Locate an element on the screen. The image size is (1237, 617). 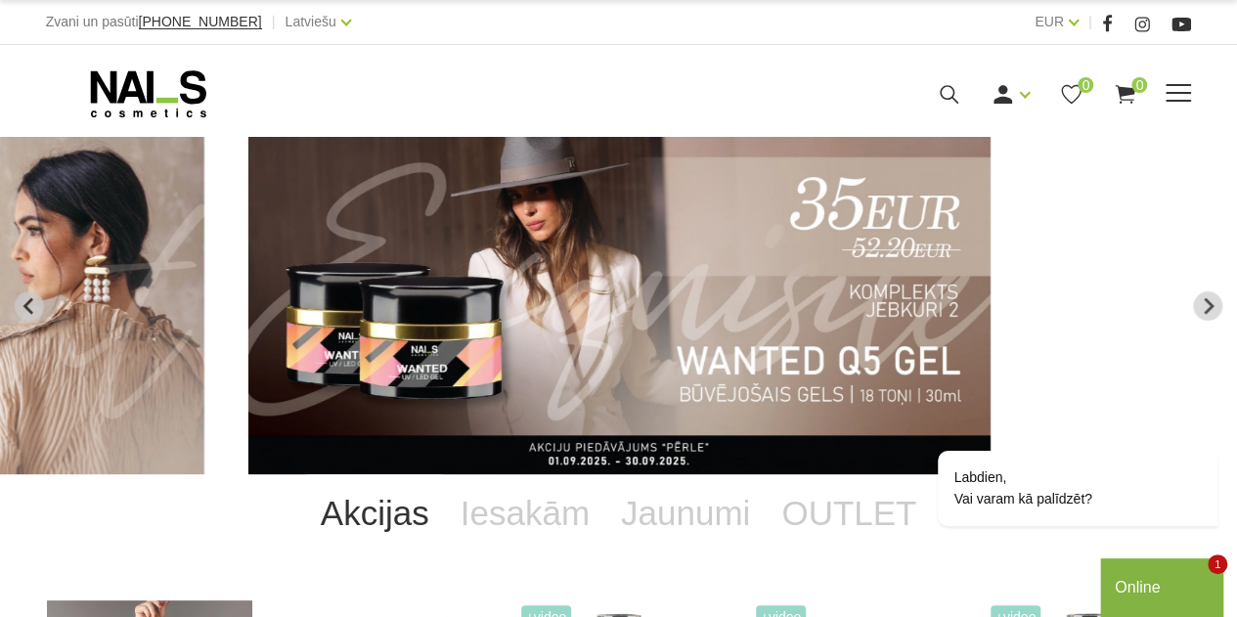
span: Labdien, Vai varam kā palīdzēt? is located at coordinates (147, 214).